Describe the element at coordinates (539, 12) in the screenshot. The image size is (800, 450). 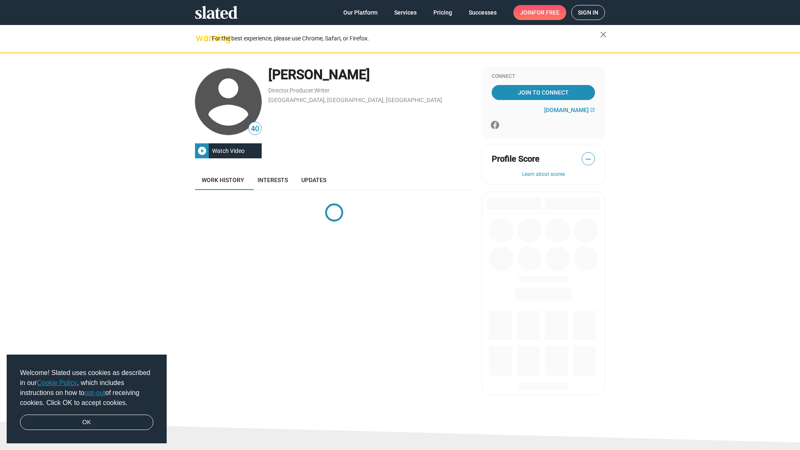
I see `a: Joinfor free` at that location.